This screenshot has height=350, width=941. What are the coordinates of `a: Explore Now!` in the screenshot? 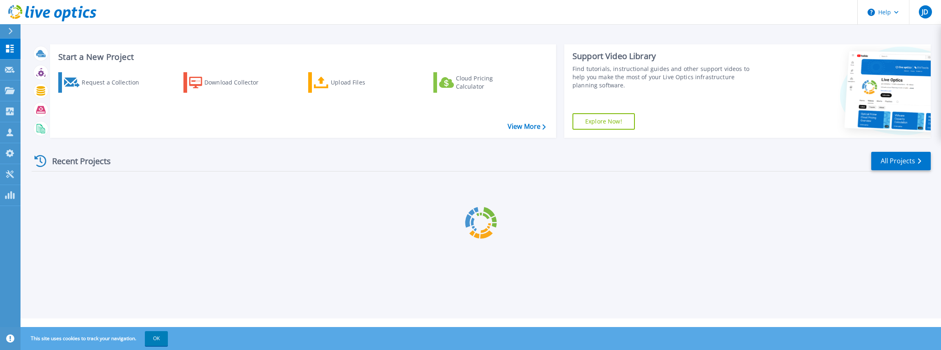 It's located at (604, 121).